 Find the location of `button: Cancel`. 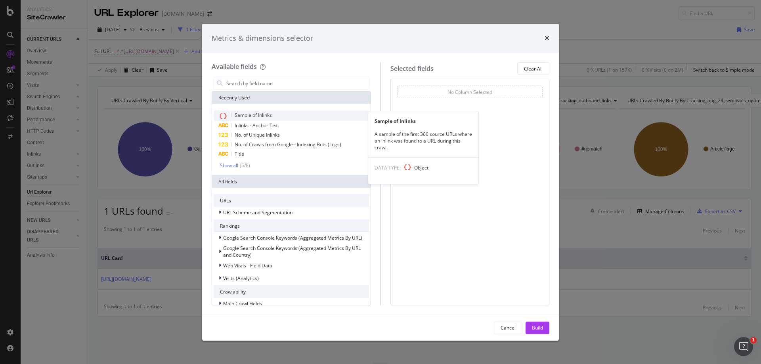

button: Cancel is located at coordinates (508, 328).